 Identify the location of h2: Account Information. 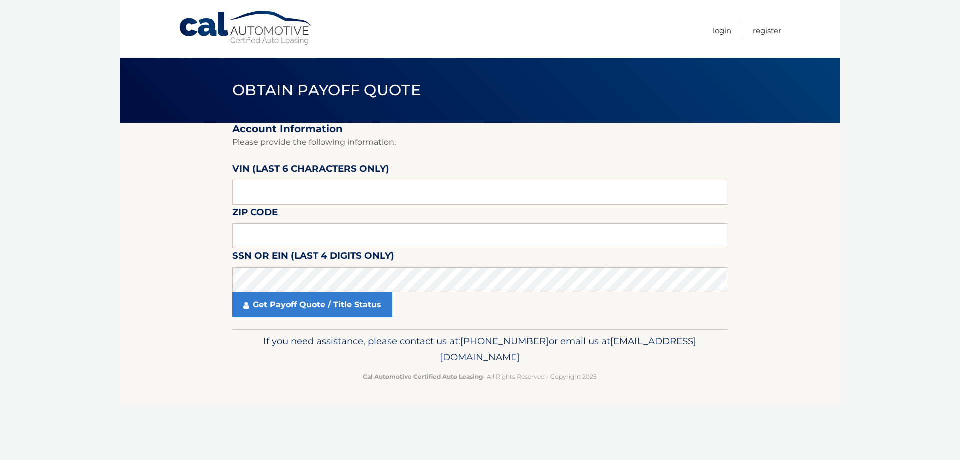
(480, 129).